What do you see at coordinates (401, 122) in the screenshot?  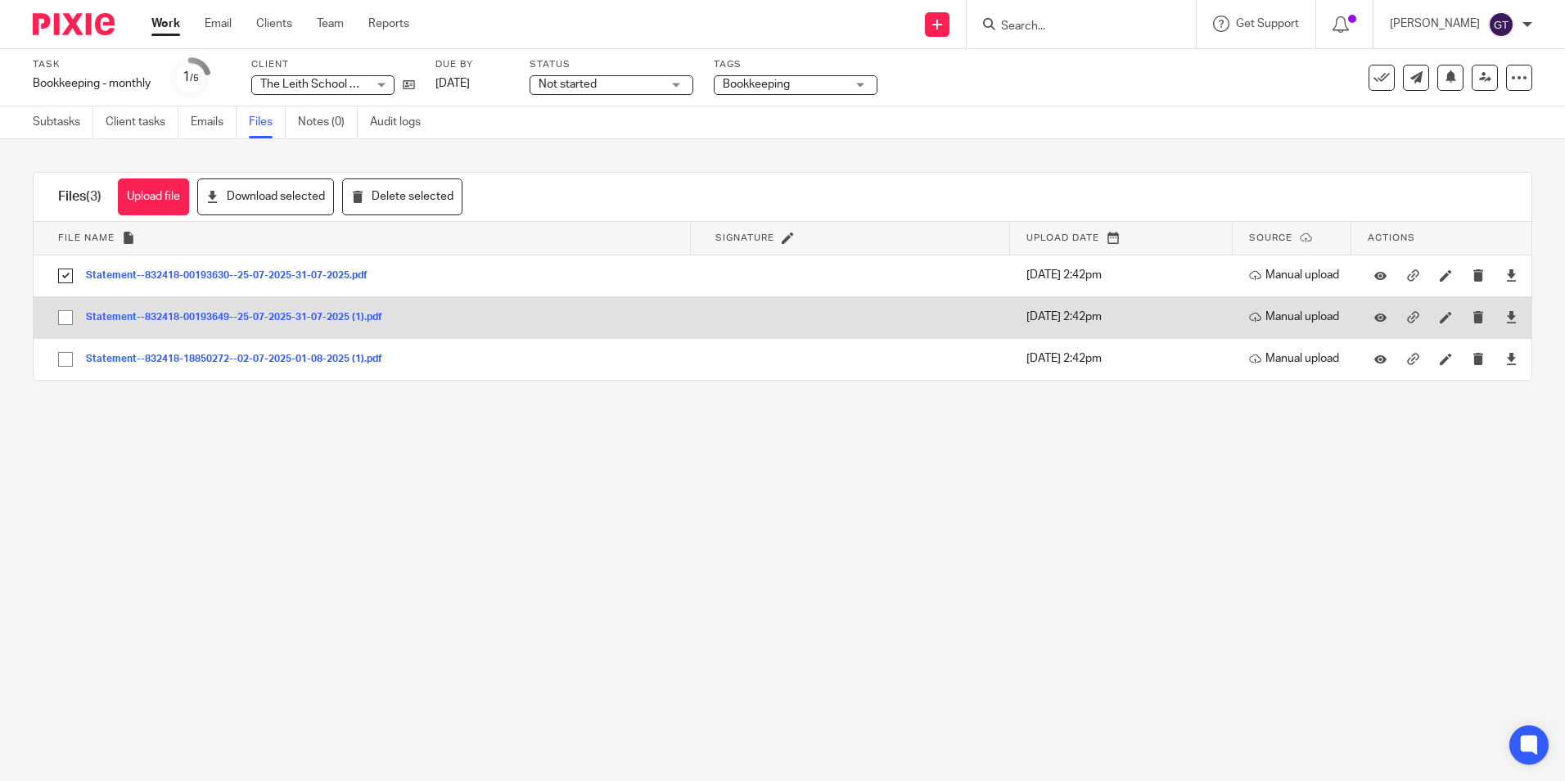 I see `a: Audit logs` at bounding box center [401, 122].